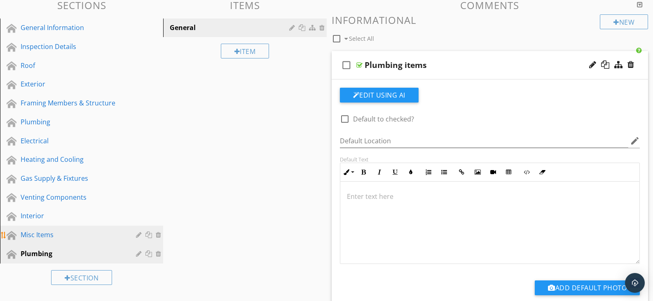 The height and width of the screenshot is (301, 653). I want to click on div: Section, so click(82, 278).